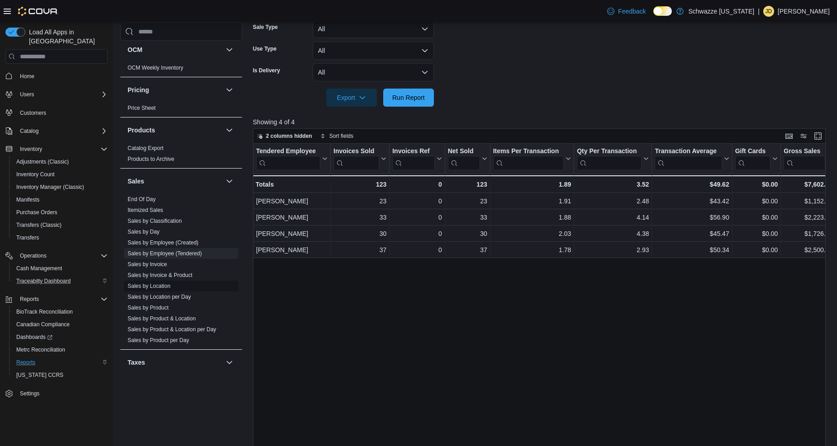  I want to click on span: Dark Mode, so click(653, 16).